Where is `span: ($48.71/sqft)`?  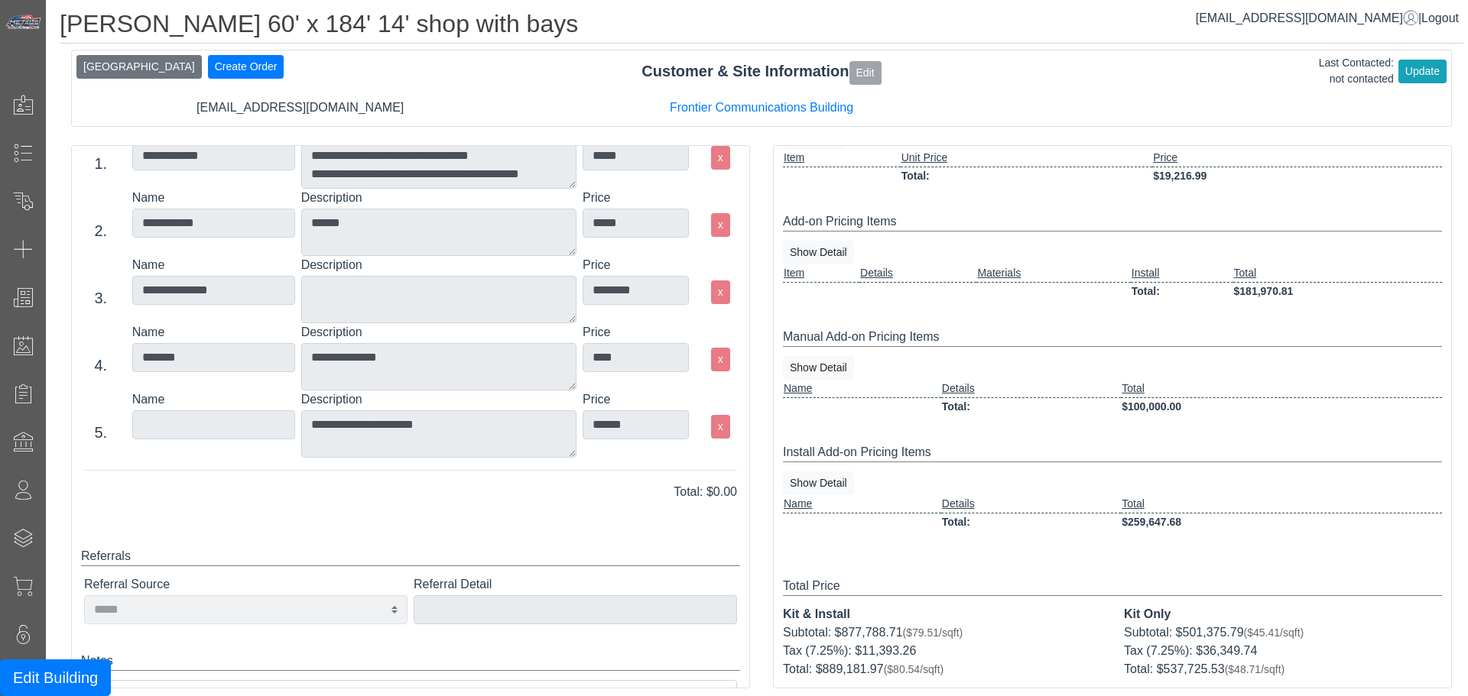 span: ($48.71/sqft) is located at coordinates (1254, 670).